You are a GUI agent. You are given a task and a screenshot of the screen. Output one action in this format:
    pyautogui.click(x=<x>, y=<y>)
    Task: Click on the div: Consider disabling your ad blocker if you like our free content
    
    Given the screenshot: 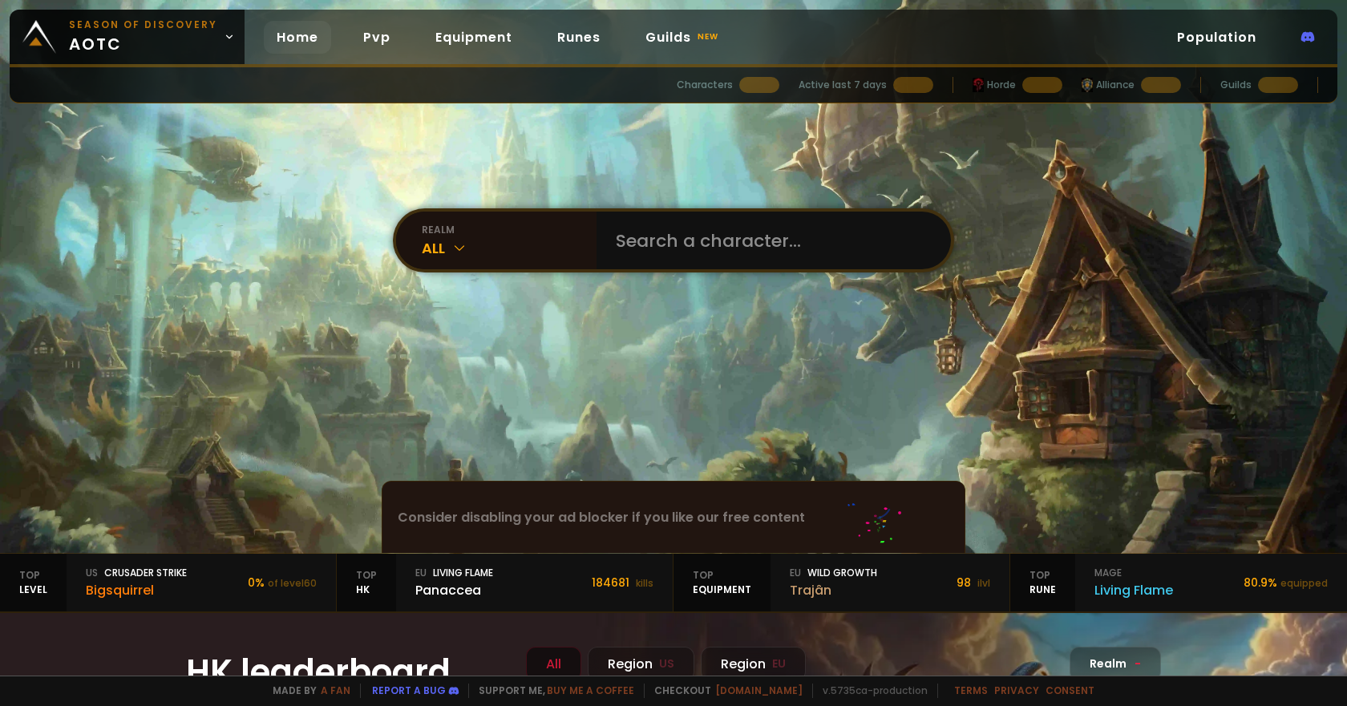 What is the action you would take?
    pyautogui.click(x=673, y=517)
    